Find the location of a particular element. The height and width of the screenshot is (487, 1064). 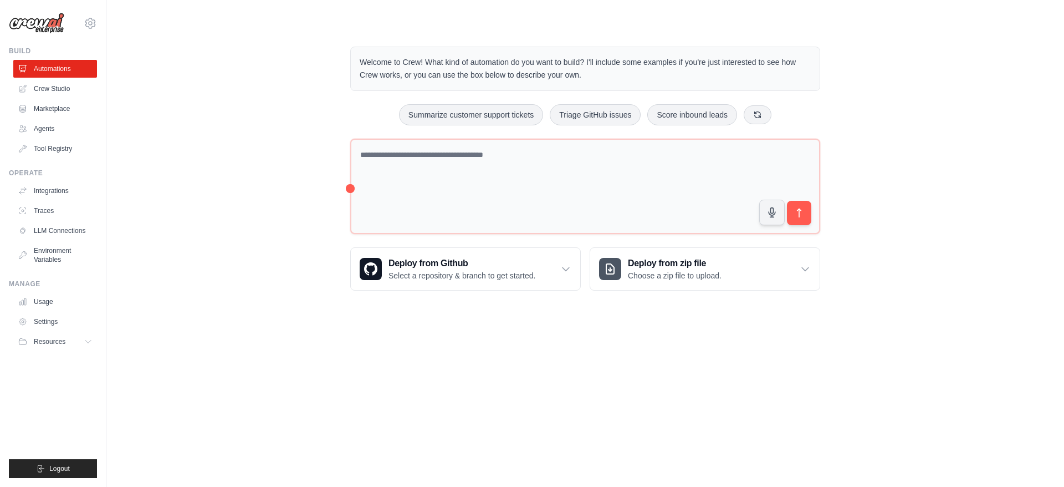

h3: Deploy from Github is located at coordinates (462, 263).